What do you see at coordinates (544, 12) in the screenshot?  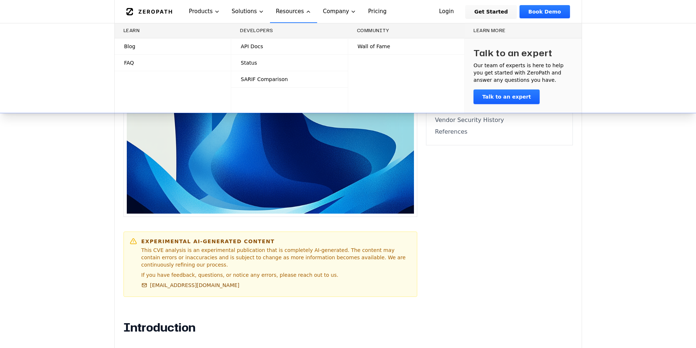 I see `a: Book Demo` at bounding box center [544, 12].